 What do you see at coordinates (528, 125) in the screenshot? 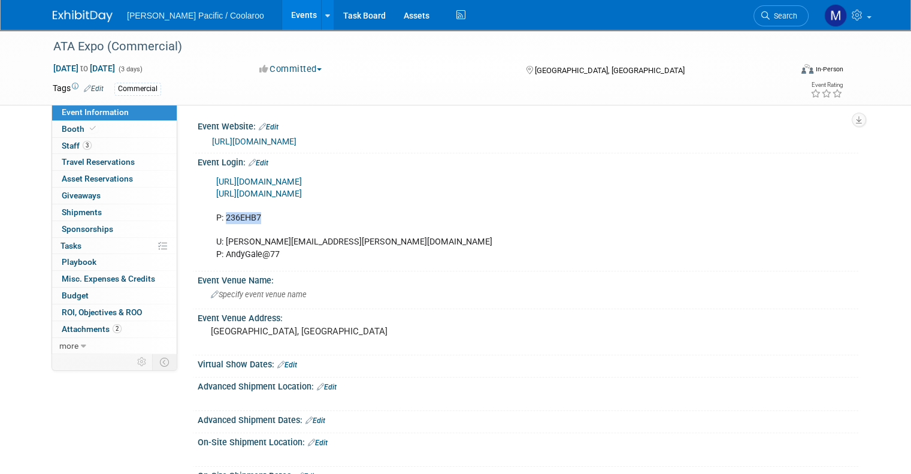
I see `div: Event Website:` at bounding box center [528, 125].